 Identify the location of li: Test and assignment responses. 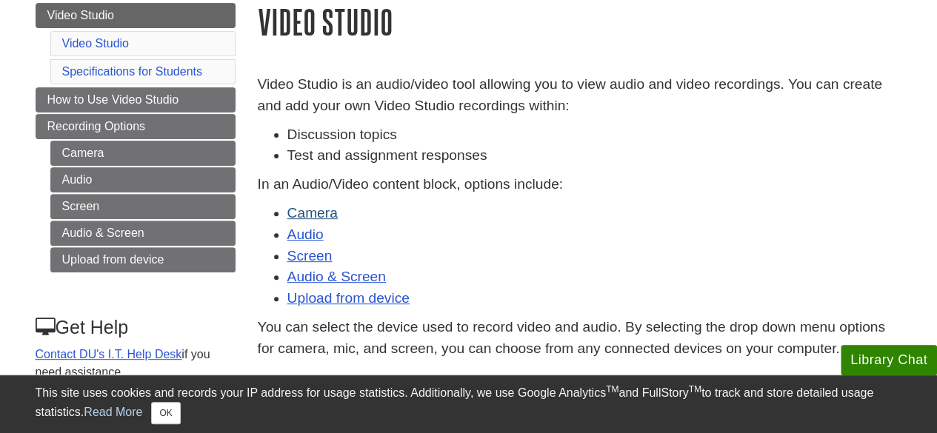
(595, 156).